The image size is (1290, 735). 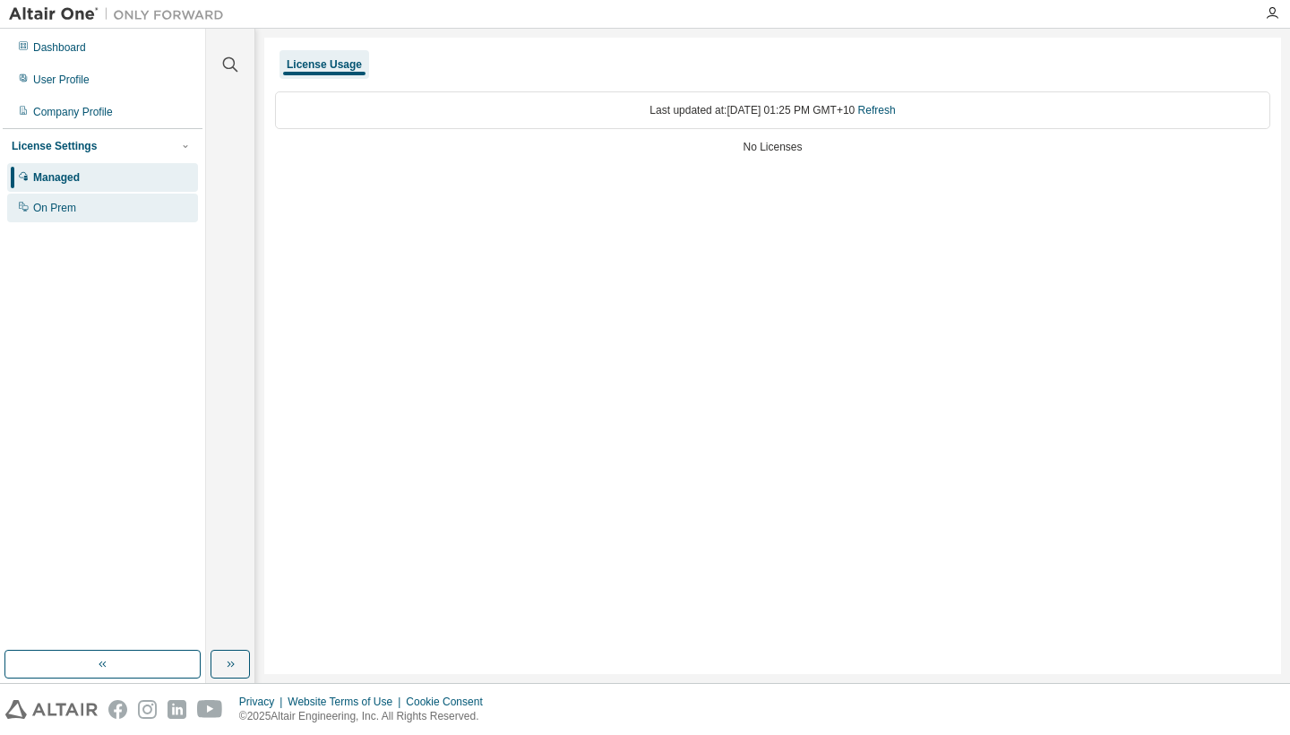 What do you see at coordinates (177, 709) in the screenshot?
I see `img: linkedin.svg` at bounding box center [177, 709].